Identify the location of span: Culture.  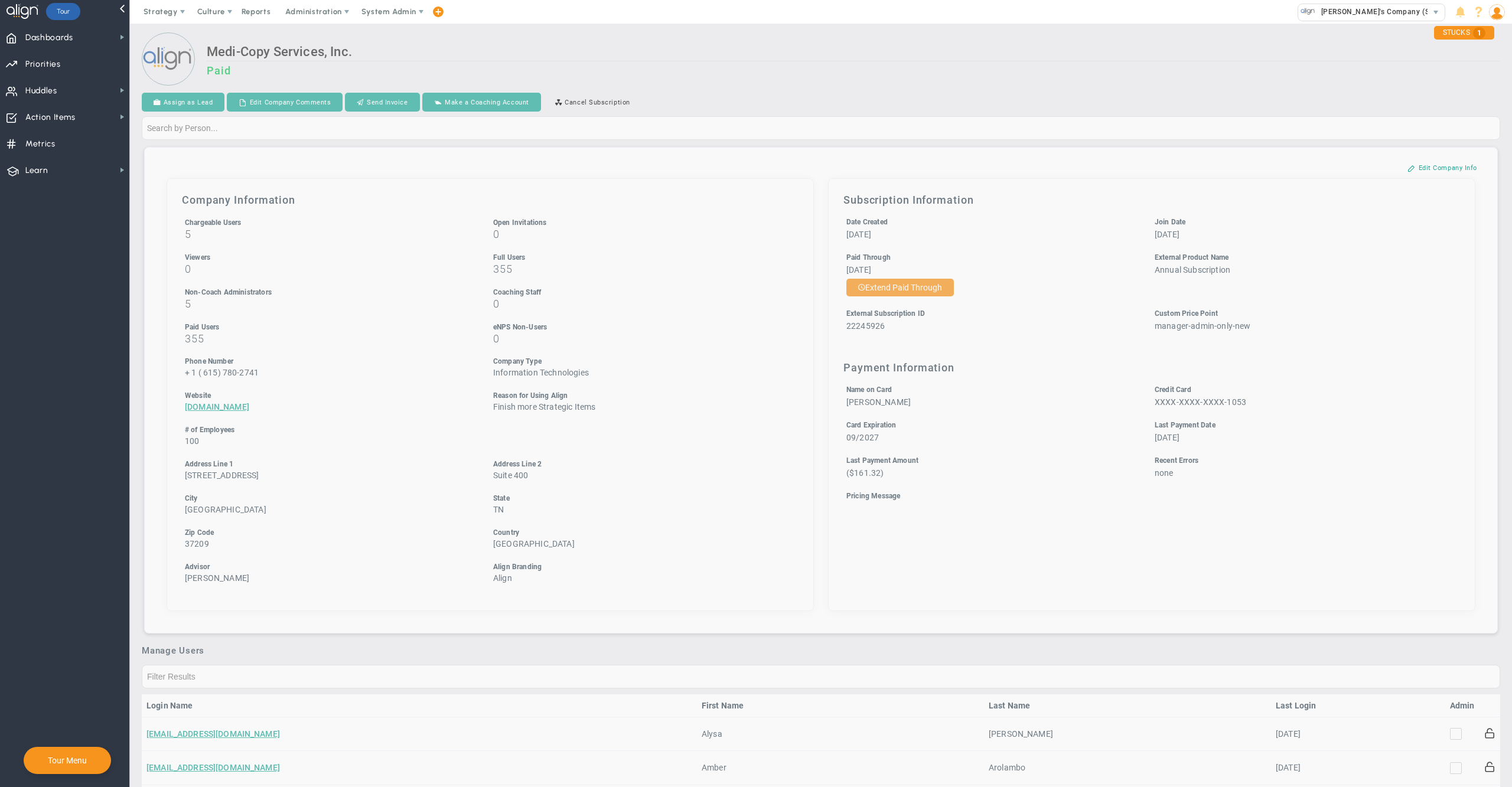
(211, 11).